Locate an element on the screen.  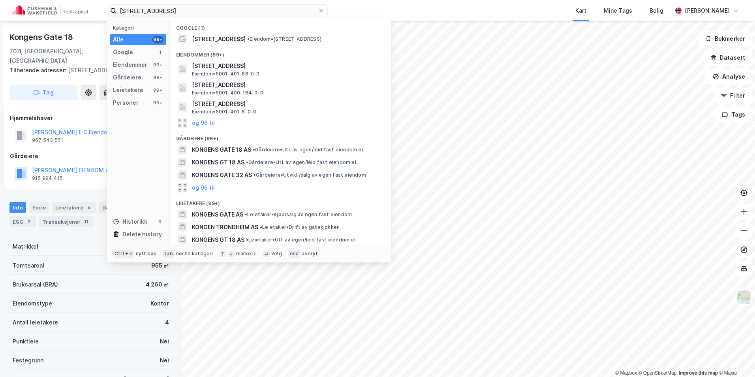
div: 955 ㎡ is located at coordinates (160, 265).